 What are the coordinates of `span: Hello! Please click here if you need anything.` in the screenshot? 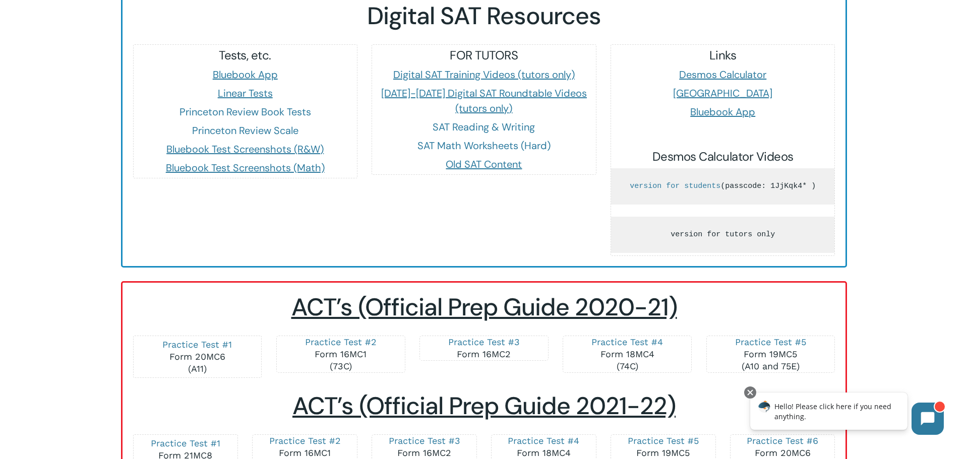 It's located at (93, 27).